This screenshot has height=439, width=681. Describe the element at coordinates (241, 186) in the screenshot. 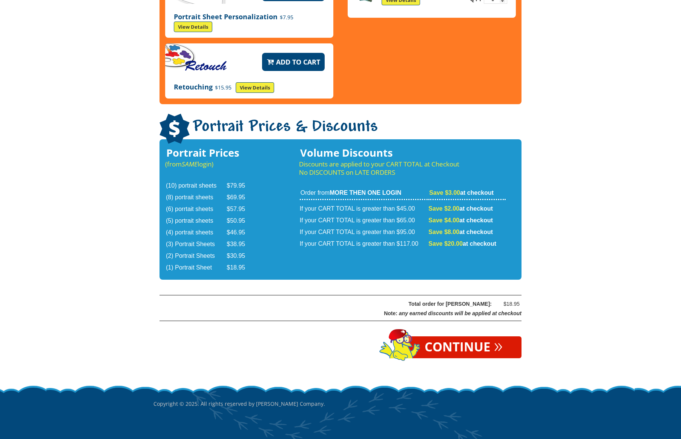

I see `td: $79.95` at that location.